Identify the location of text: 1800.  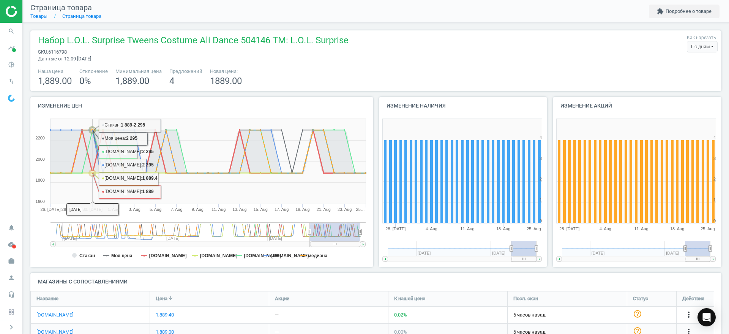
(40, 180).